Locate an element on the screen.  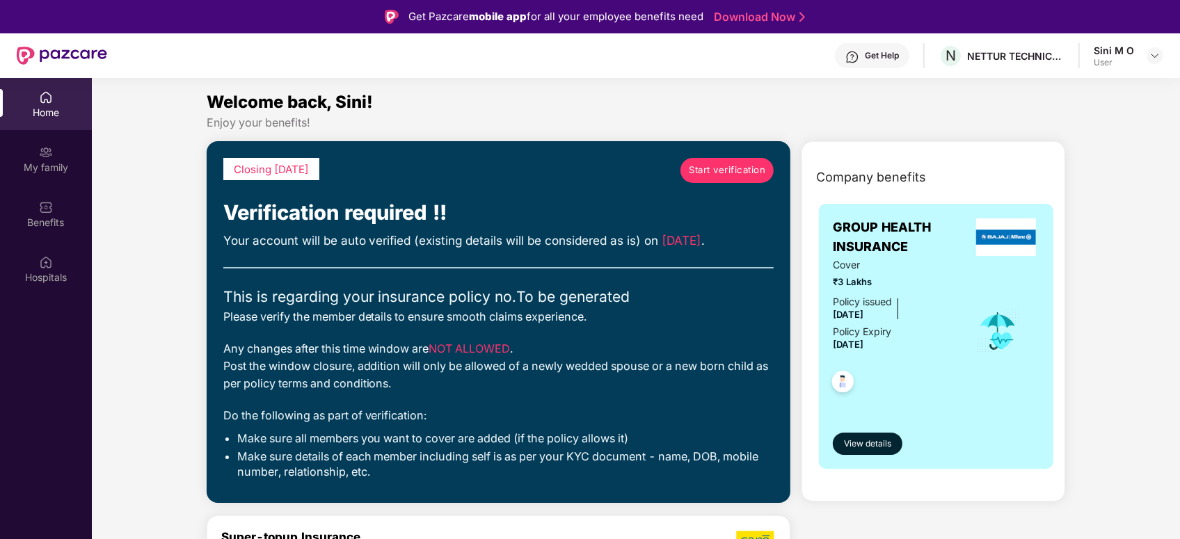
img: svg+xml;base64,PHN2ZyBpZD0iSG9zcGl0YWxzIiB4bWxucz0iaHR0cDovL3d3dy53My5vcmcvMjAwMC9zdmciIHdpZHRoPS... is located at coordinates (46, 262).